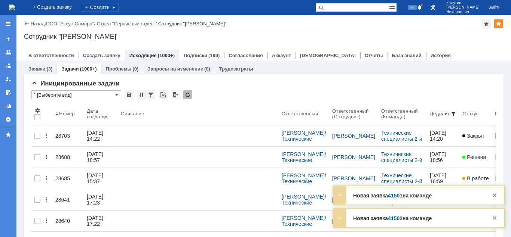  I want to click on div: (199), so click(214, 55).